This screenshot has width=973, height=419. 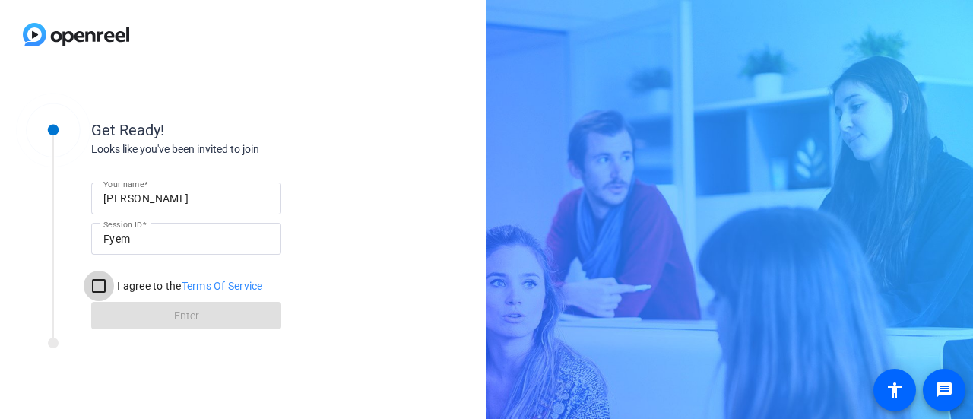 What do you see at coordinates (243, 149) in the screenshot?
I see `div: Looks like you've been invited to join` at bounding box center [243, 149].